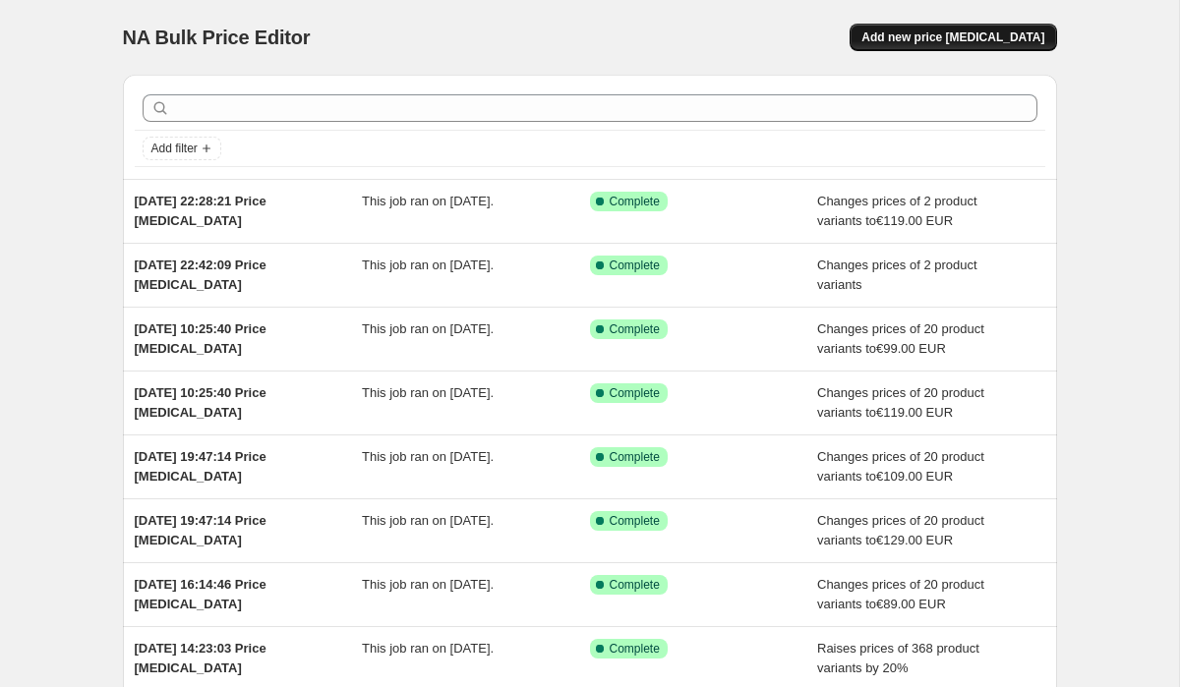 Image resolution: width=1180 pixels, height=687 pixels. What do you see at coordinates (216, 37) in the screenshot?
I see `span: NA Bulk Price Editor` at bounding box center [216, 37].